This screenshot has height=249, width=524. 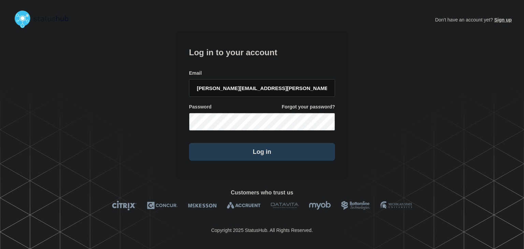 I want to click on img: Citrix logo, so click(x=124, y=206).